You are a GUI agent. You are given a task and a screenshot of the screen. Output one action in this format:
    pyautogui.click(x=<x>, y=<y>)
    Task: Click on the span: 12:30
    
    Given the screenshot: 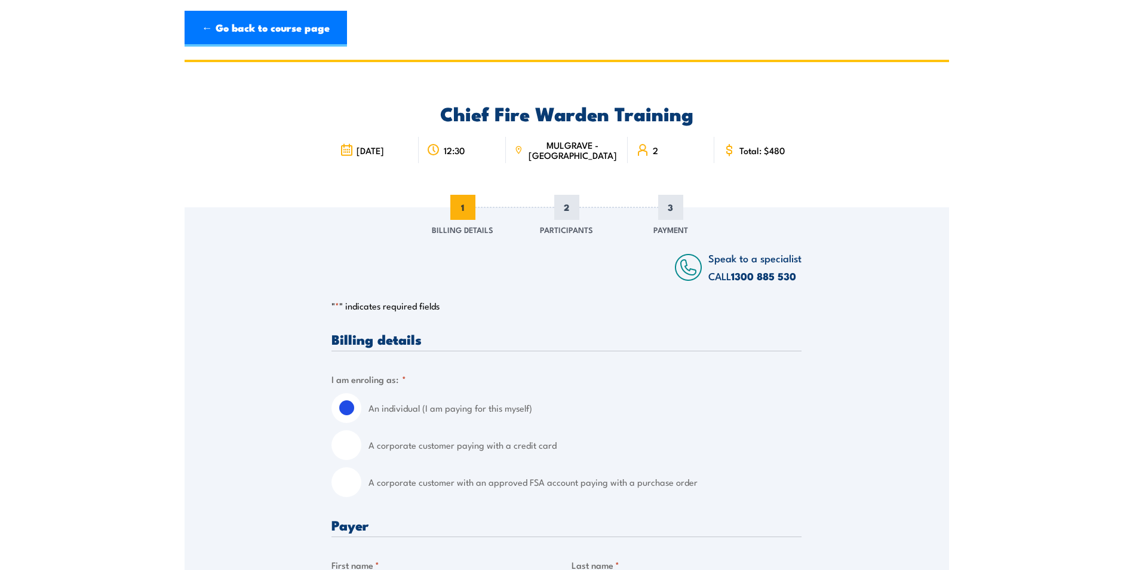 What is the action you would take?
    pyautogui.click(x=454, y=150)
    